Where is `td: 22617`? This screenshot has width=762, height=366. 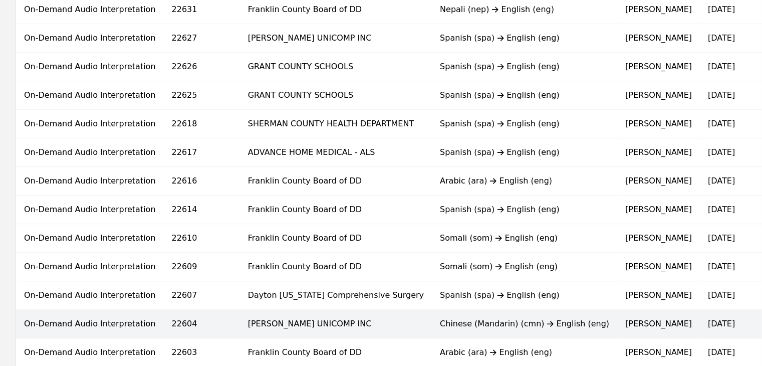
td: 22617 is located at coordinates (202, 152).